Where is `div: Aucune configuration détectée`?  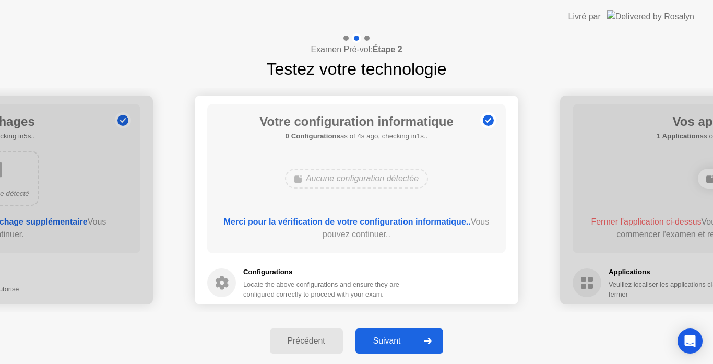
div: Aucune configuration détectée is located at coordinates (356, 178).